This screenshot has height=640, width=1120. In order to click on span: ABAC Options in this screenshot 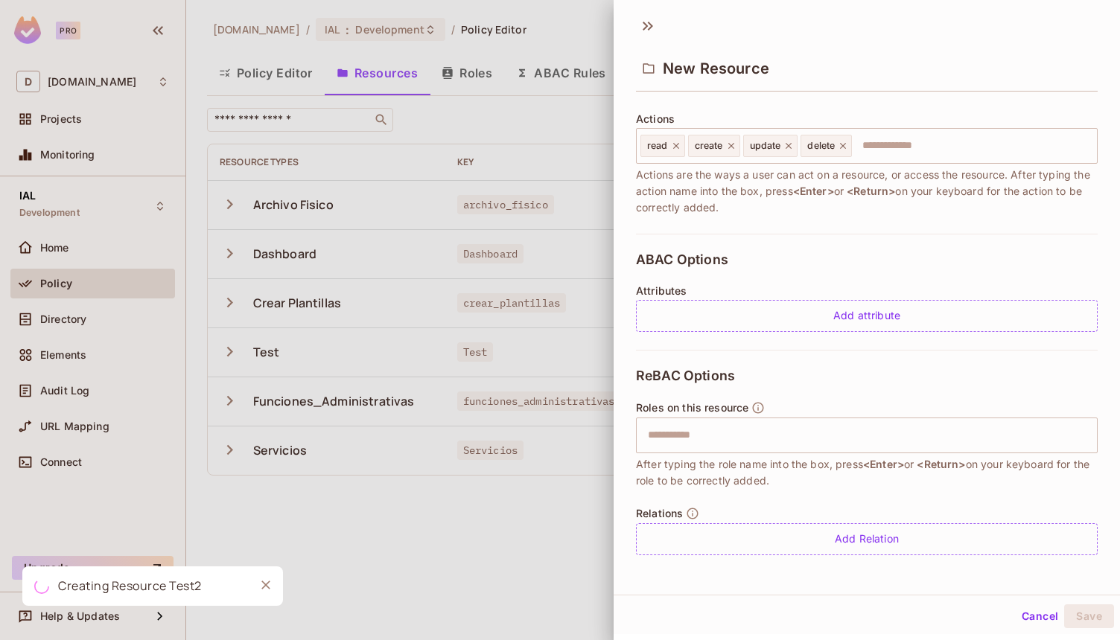, I will do `click(682, 260)`.